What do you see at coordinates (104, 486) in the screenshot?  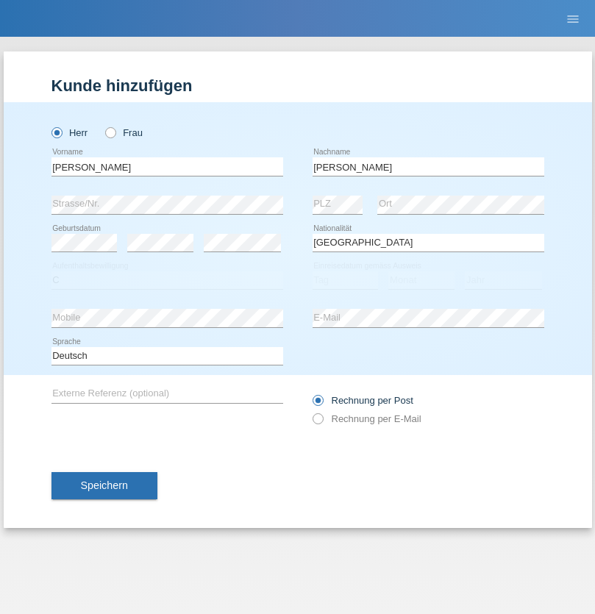 I see `button: Speichern` at bounding box center [104, 486].